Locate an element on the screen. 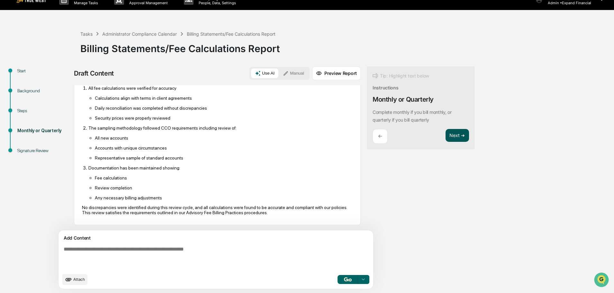 Image resolution: width=614 pixels, height=293 pixels. span: Attach is located at coordinates (79, 279).